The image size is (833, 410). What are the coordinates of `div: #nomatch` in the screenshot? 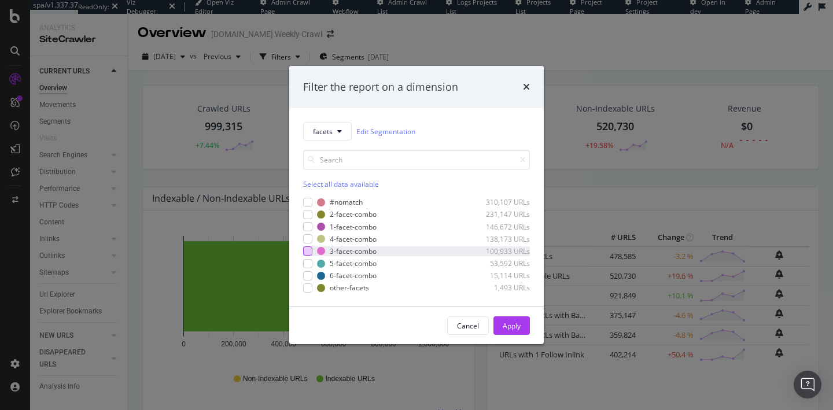 It's located at (346, 202).